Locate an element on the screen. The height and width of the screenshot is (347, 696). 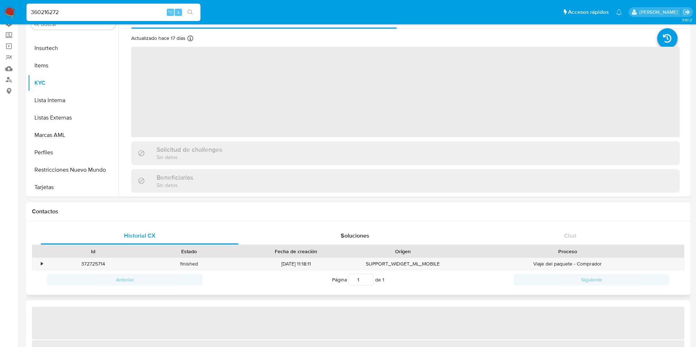
button: Listas Externas is located at coordinates (73, 118).